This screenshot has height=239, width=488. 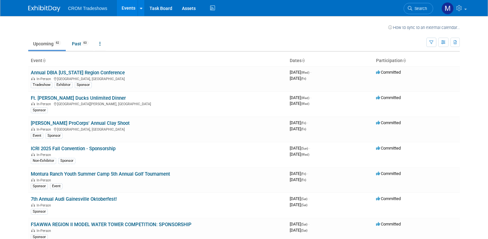 What do you see at coordinates (44, 60) in the screenshot?
I see `a: Sort by Event Name` at bounding box center [44, 60].